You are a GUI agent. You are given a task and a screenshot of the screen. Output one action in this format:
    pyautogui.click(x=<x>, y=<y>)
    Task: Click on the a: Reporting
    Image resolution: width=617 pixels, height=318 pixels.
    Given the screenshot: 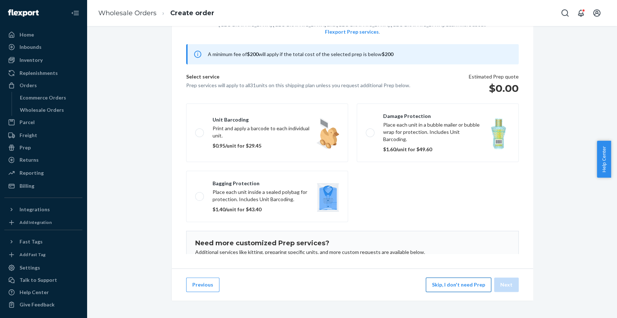 What is the action you would take?
    pyautogui.click(x=43, y=173)
    